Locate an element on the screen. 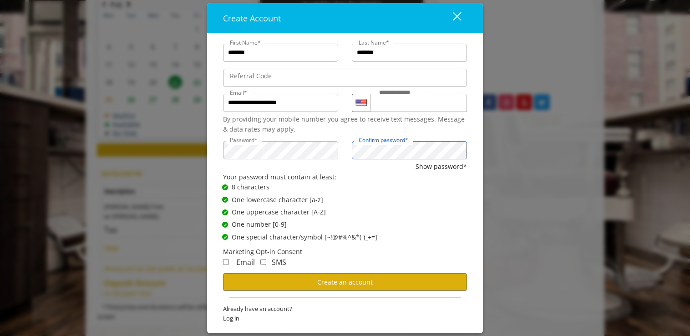  button: Create an account is located at coordinates (345, 282).